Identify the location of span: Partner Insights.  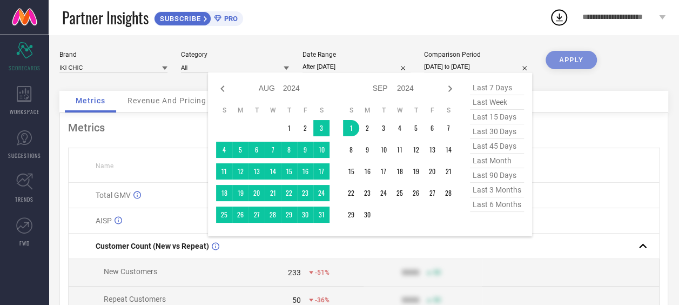
(105, 17).